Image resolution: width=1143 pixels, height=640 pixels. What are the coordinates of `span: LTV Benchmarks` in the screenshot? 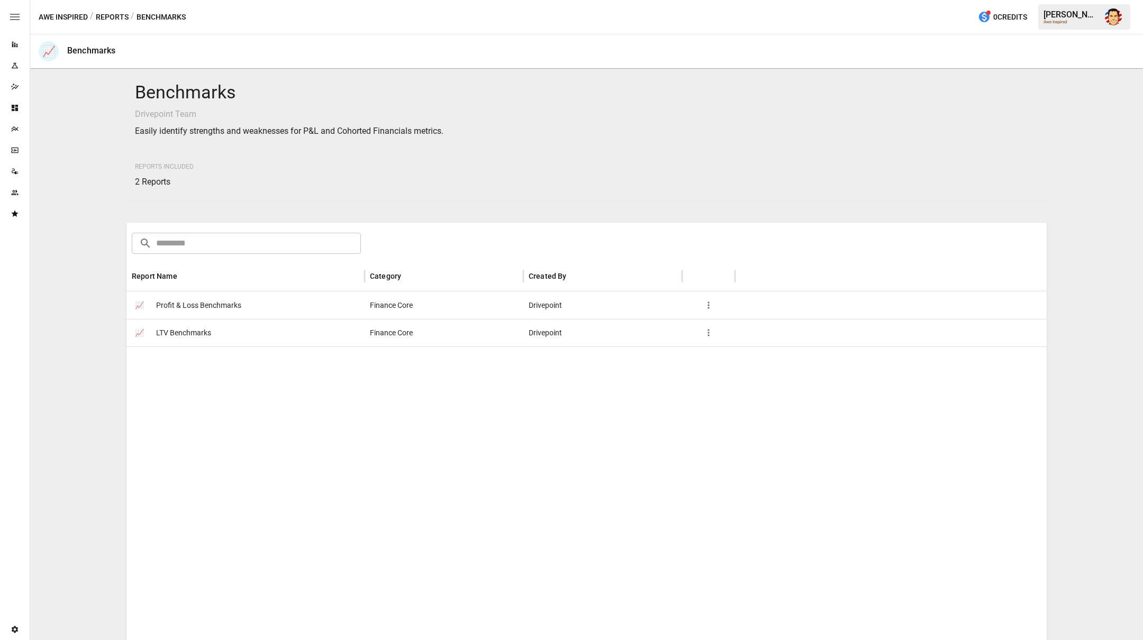 It's located at (184, 333).